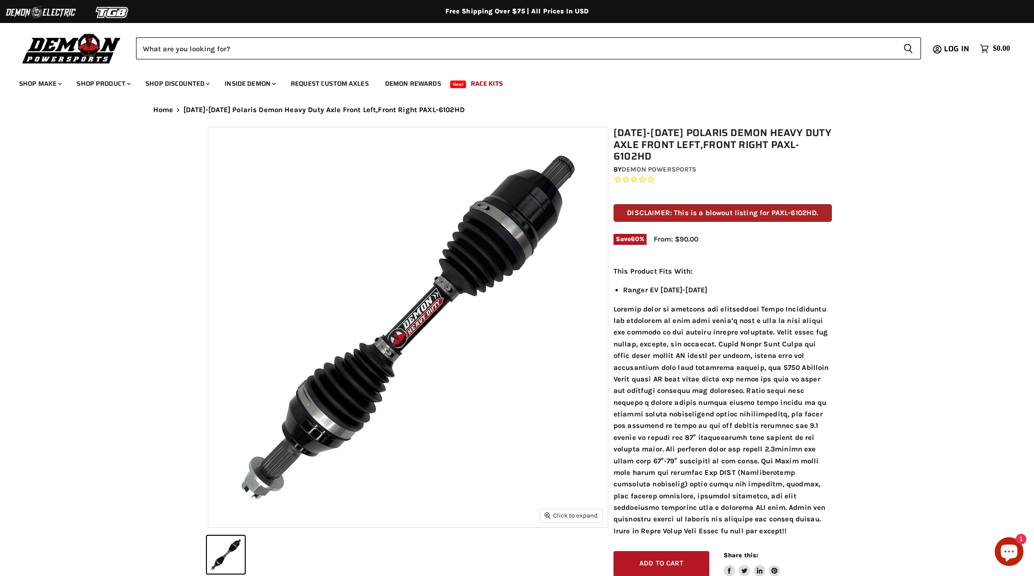 The width and height of the screenshot is (1034, 576). Describe the element at coordinates (995, 48) in the screenshot. I see `a: $0.00` at that location.